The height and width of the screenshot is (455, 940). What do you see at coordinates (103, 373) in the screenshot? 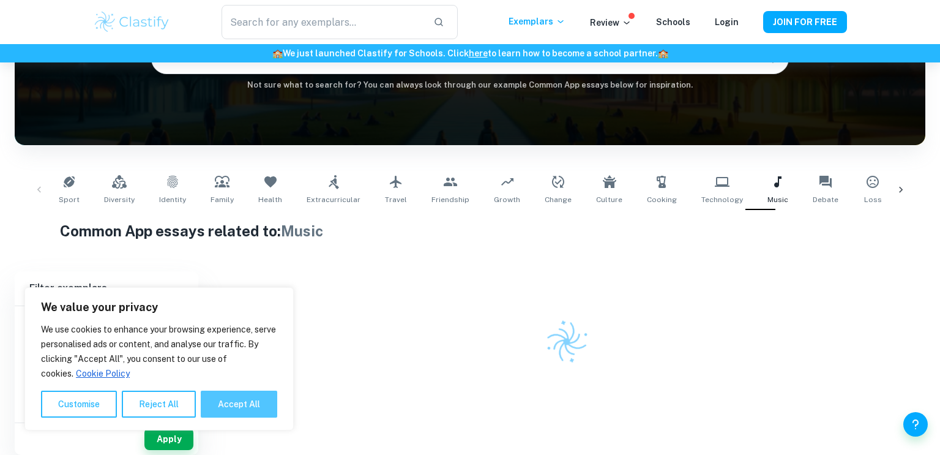
I see `a: Cookie Policy` at bounding box center [103, 373].